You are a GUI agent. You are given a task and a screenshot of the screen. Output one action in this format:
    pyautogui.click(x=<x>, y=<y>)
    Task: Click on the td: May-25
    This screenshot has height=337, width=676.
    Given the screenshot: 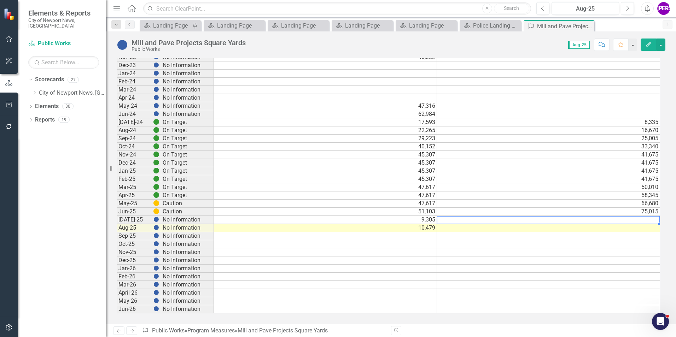 What is the action you would take?
    pyautogui.click(x=134, y=204)
    